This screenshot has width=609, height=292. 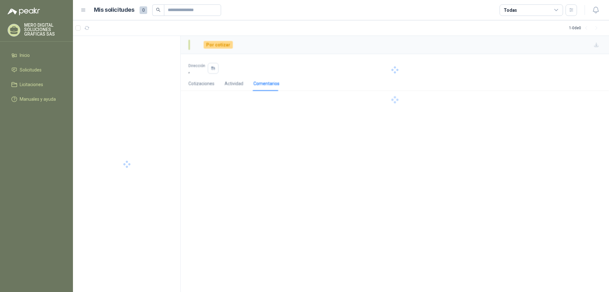 I want to click on span: Licitaciones, so click(x=31, y=84).